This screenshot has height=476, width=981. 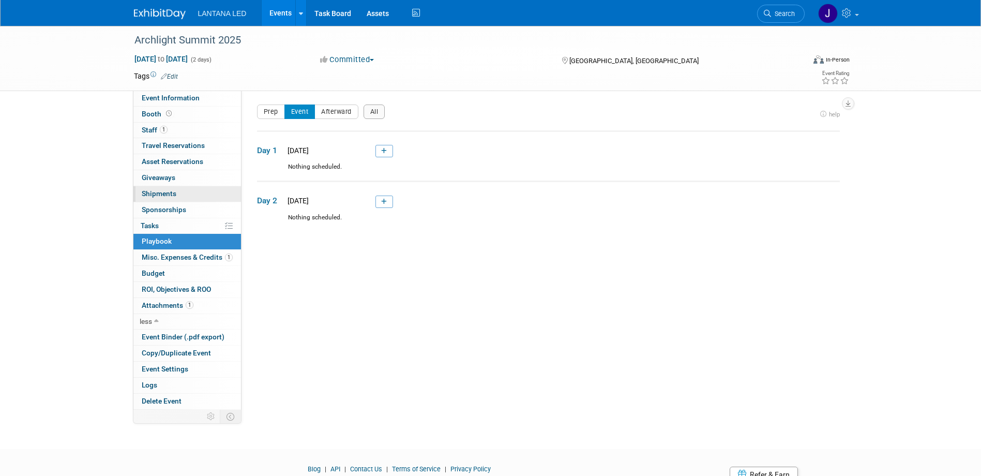 I want to click on span: Misc. Expenses & Credits, so click(x=187, y=257).